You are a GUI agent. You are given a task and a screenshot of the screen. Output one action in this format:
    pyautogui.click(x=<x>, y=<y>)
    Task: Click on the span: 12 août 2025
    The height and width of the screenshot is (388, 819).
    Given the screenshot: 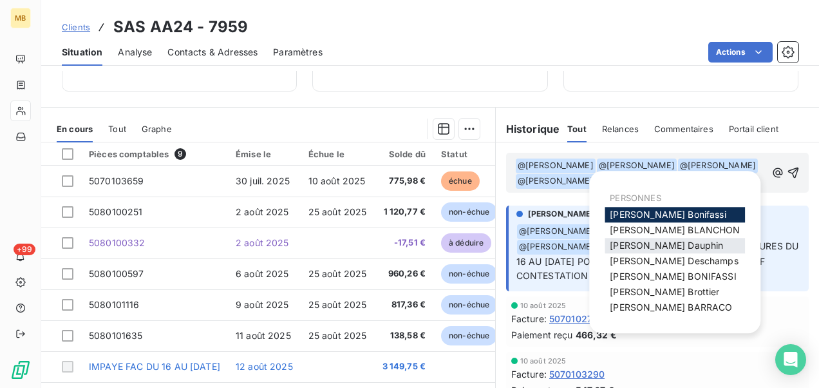 What is the action you would take?
    pyautogui.click(x=264, y=366)
    